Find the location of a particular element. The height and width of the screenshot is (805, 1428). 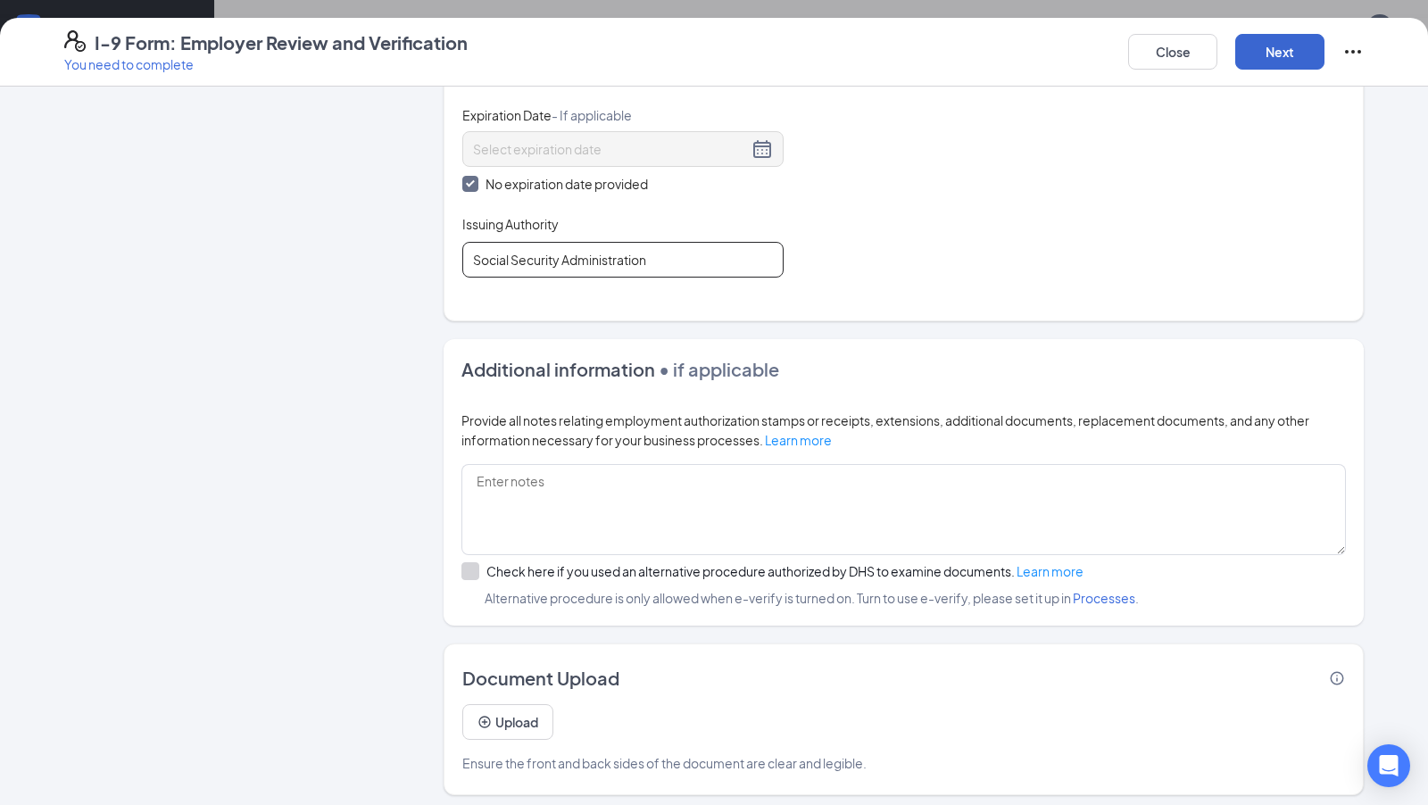

span: Expiration Date is located at coordinates (547, 115).